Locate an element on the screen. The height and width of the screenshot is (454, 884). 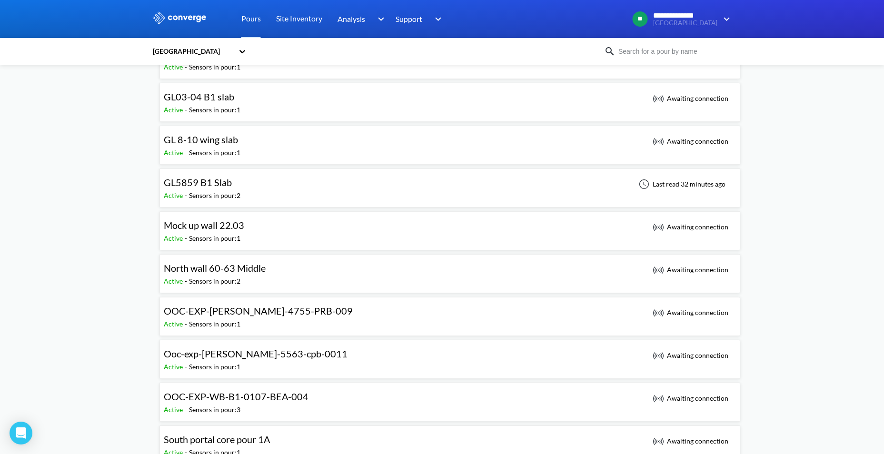
input: Search for a pour by name is located at coordinates (673, 51).